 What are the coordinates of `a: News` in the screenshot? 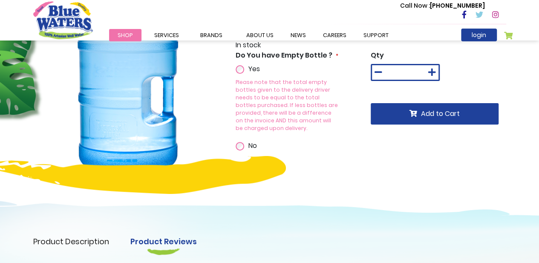 It's located at (298, 35).